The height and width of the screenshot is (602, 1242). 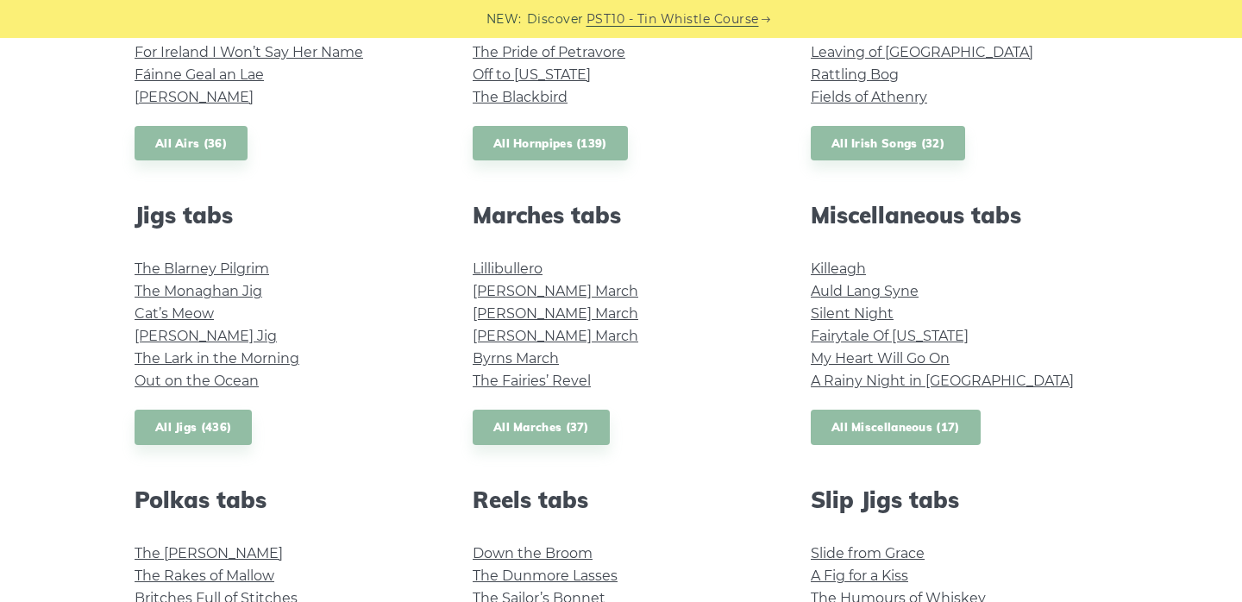 I want to click on a: Killeagh, so click(x=839, y=268).